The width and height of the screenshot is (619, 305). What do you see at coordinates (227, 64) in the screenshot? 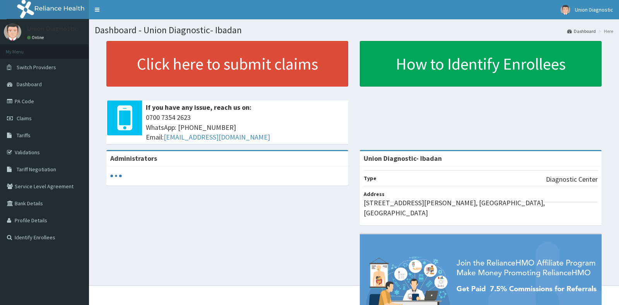
I see `a: Click here to submit claims` at bounding box center [227, 64].